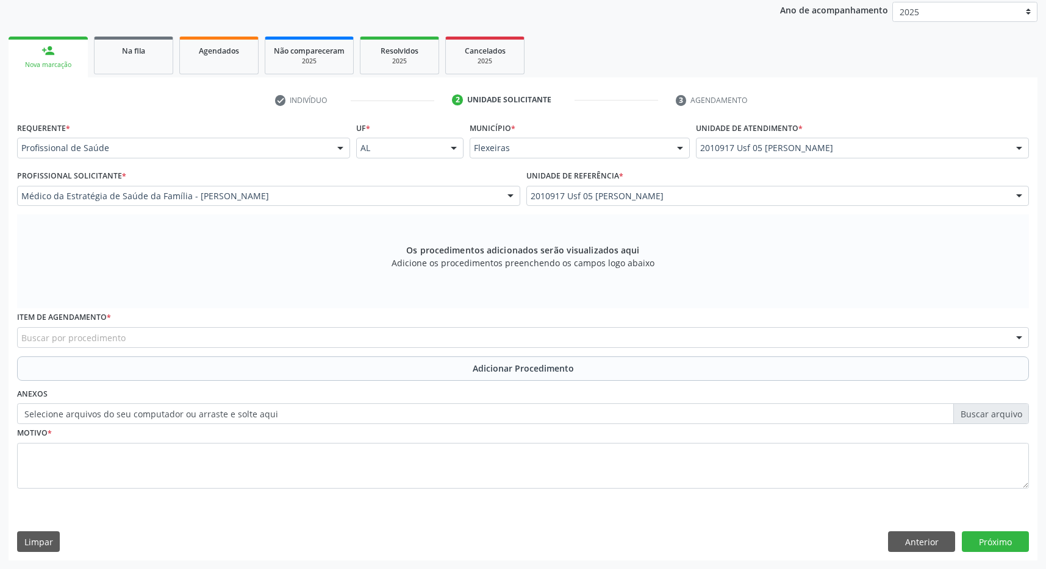 This screenshot has height=569, width=1046. Describe the element at coordinates (523, 368) in the screenshot. I see `span: Adicionar Procedimento` at that location.